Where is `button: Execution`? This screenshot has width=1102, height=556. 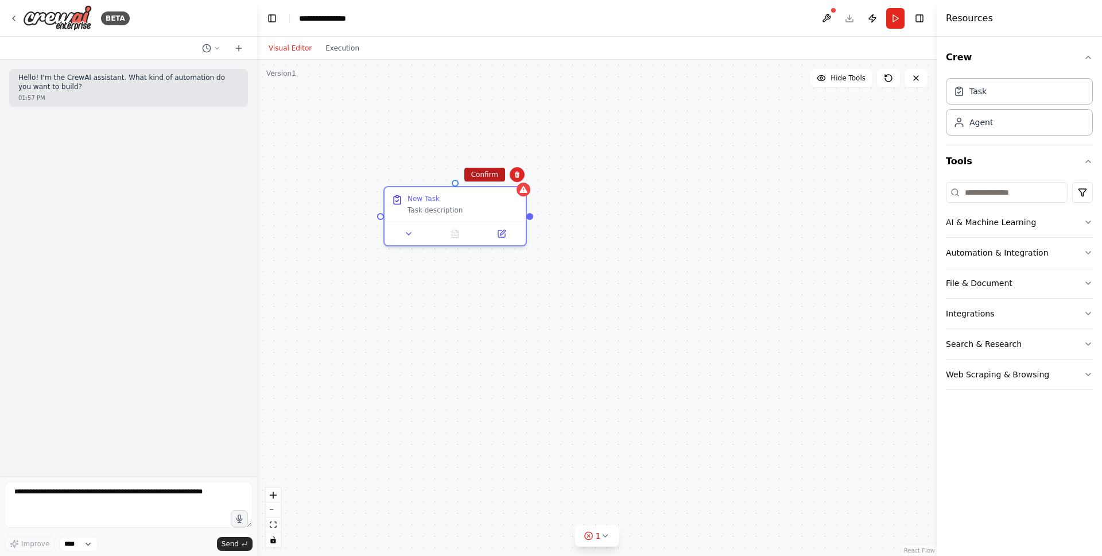
button: Execution is located at coordinates (342, 48).